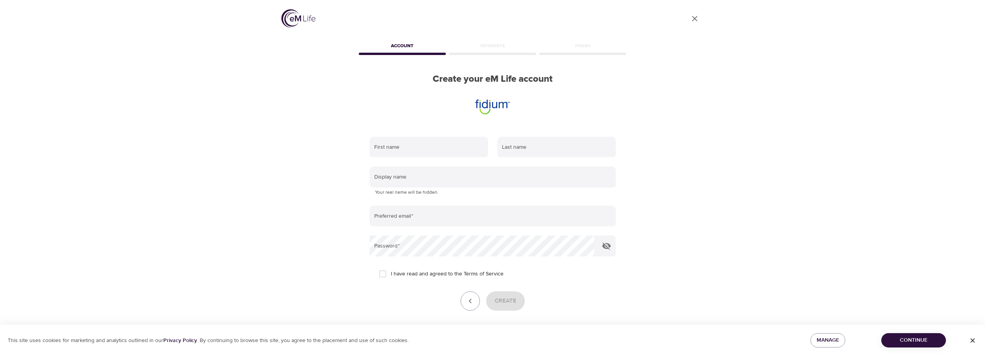 Image resolution: width=985 pixels, height=356 pixels. I want to click on span: I have read and agreed to the, so click(447, 274).